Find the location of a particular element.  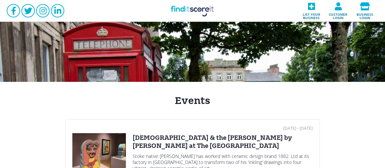

span: List your business is located at coordinates (312, 15).